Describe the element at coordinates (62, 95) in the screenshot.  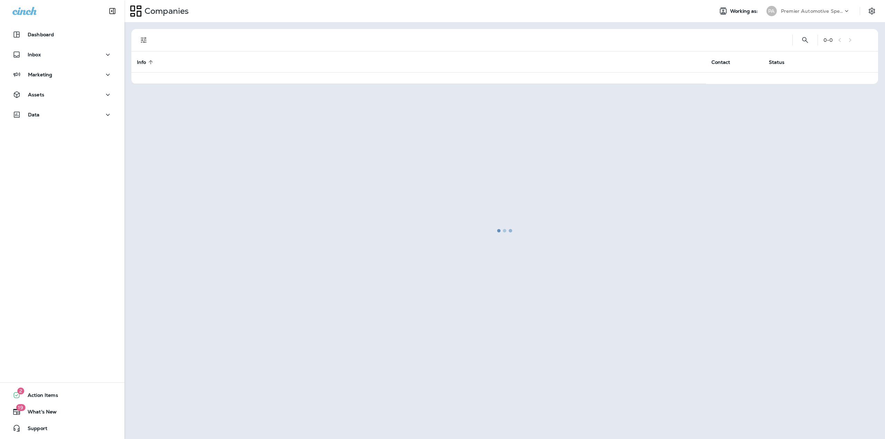
I see `button: Assets` at that location.